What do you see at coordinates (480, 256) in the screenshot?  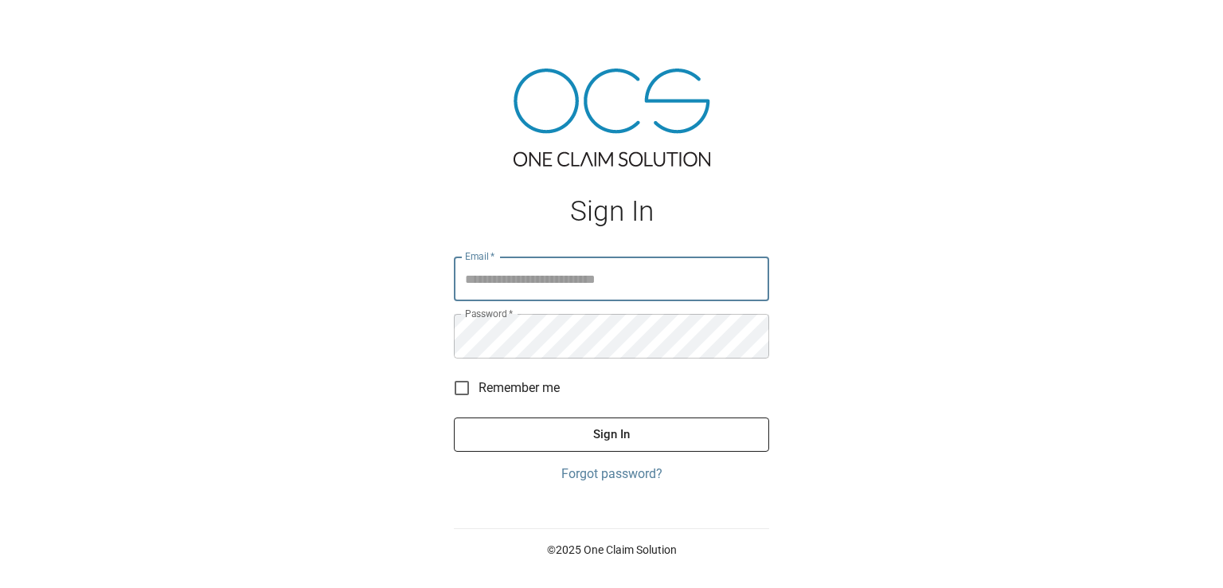 I see `label: Email` at bounding box center [480, 256].